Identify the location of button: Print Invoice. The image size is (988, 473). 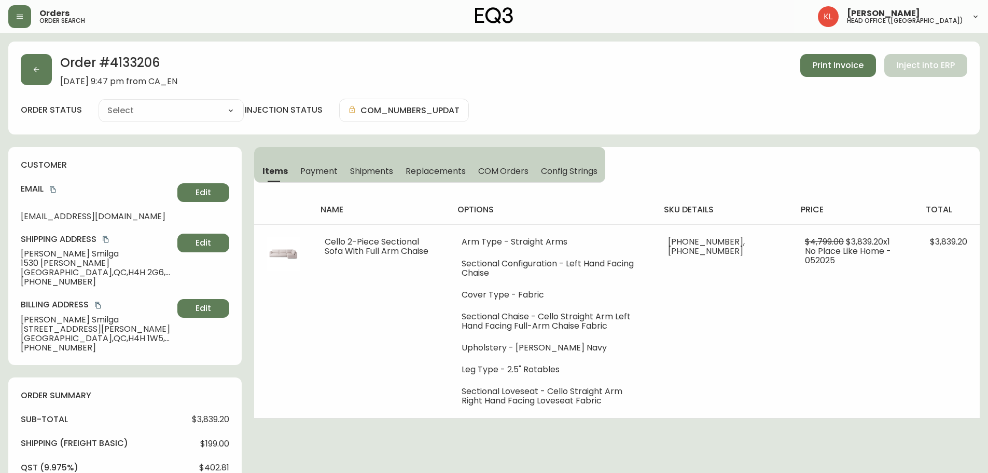
(838, 65).